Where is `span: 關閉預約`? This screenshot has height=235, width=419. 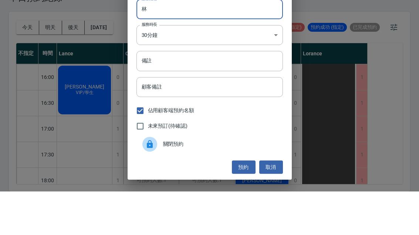 span: 關閉預約 is located at coordinates (220, 188).